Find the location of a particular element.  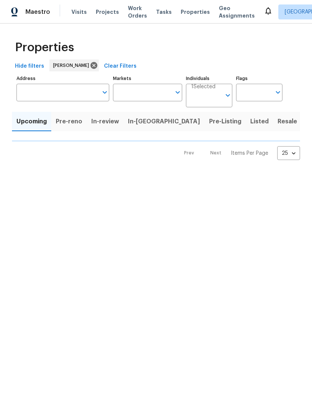

span: In-review is located at coordinates (105, 122).